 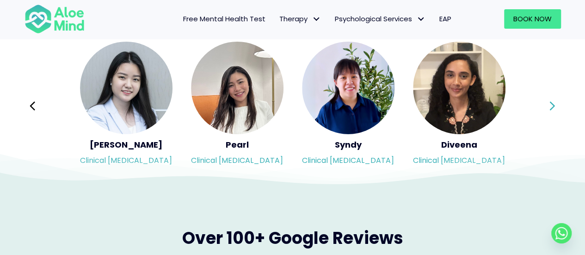 What do you see at coordinates (459, 106) in the screenshot?
I see `div: Slide 16 of 3` at bounding box center [459, 106].